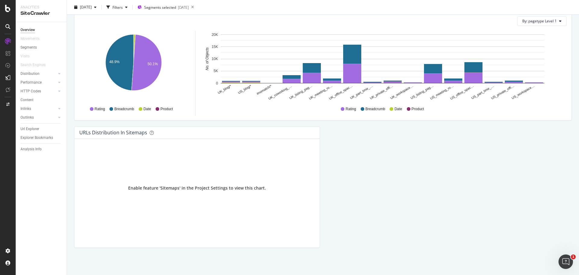  What do you see at coordinates (38, 109) in the screenshot?
I see `a: Inlinks` at bounding box center [38, 109].